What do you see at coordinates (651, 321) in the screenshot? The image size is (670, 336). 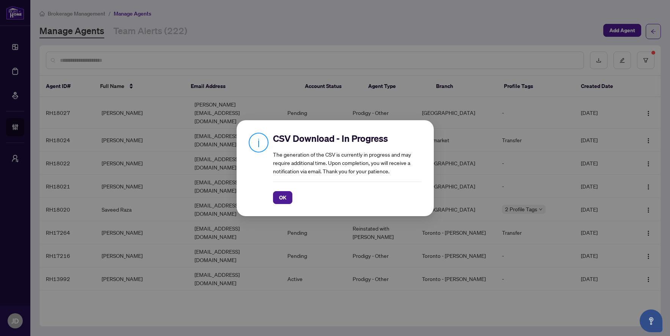 I see `button: Open asap` at bounding box center [651, 321].